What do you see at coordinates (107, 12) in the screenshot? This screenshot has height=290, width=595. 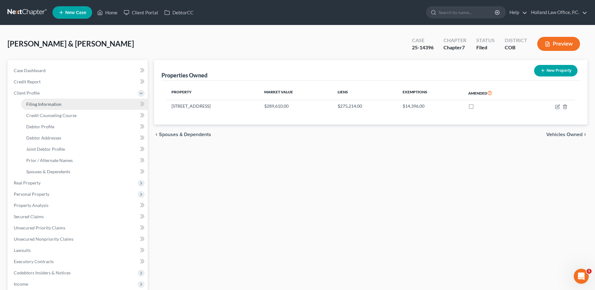 I see `a: Home` at bounding box center [107, 12].